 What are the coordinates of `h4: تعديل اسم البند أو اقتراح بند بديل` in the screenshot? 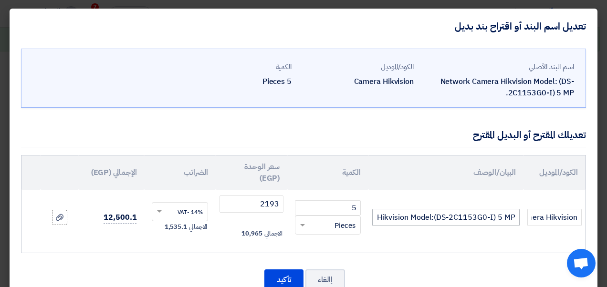 It's located at (520, 26).